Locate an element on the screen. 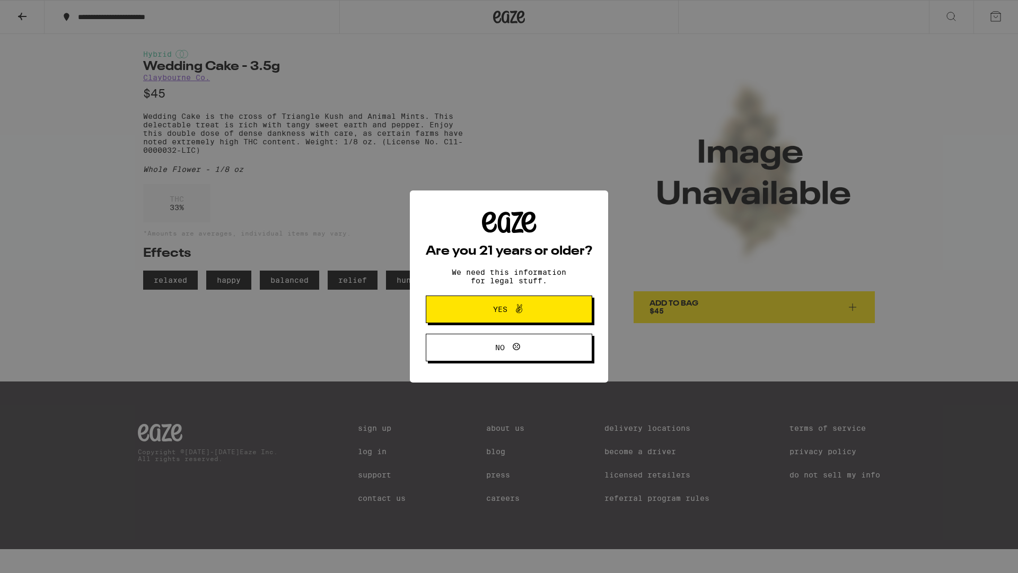 The width and height of the screenshot is (1018, 573). span: Yes is located at coordinates (500, 309).